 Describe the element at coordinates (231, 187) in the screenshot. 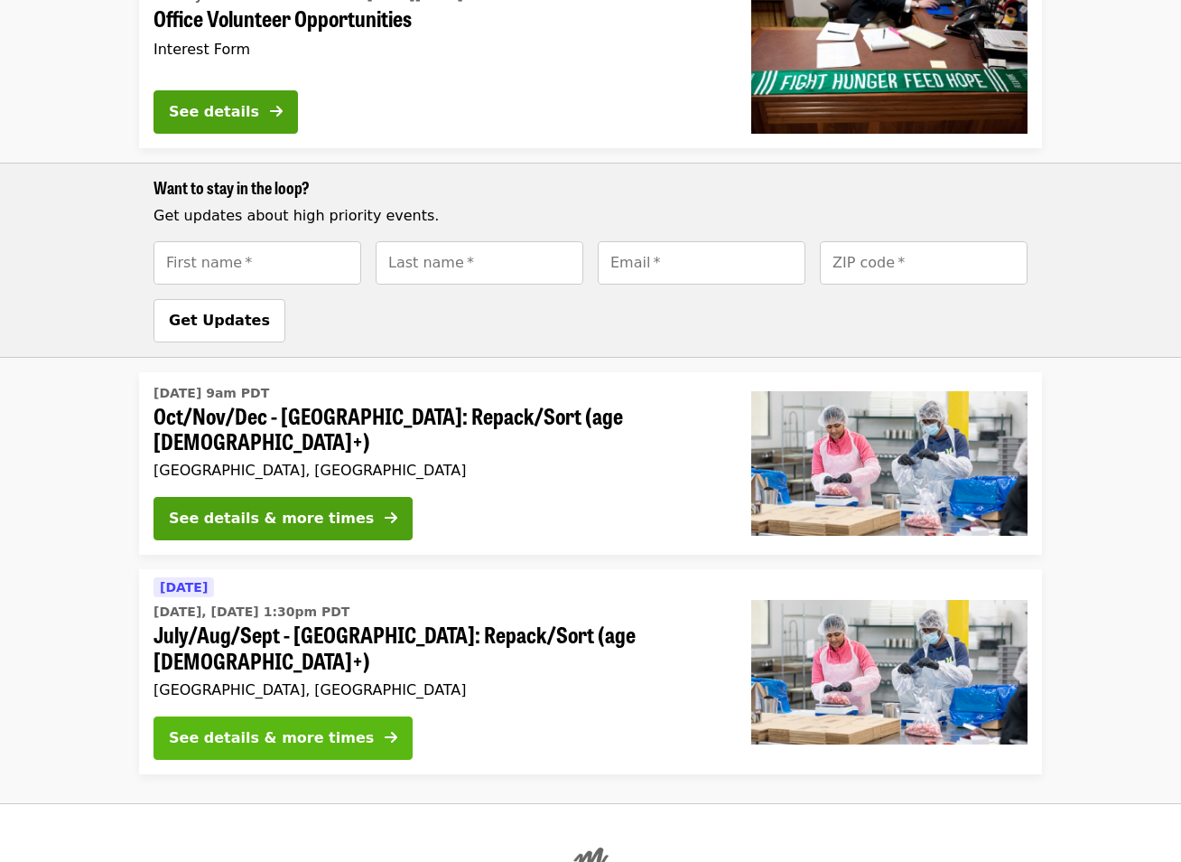

I see `span: Want to stay in the loop?` at that location.